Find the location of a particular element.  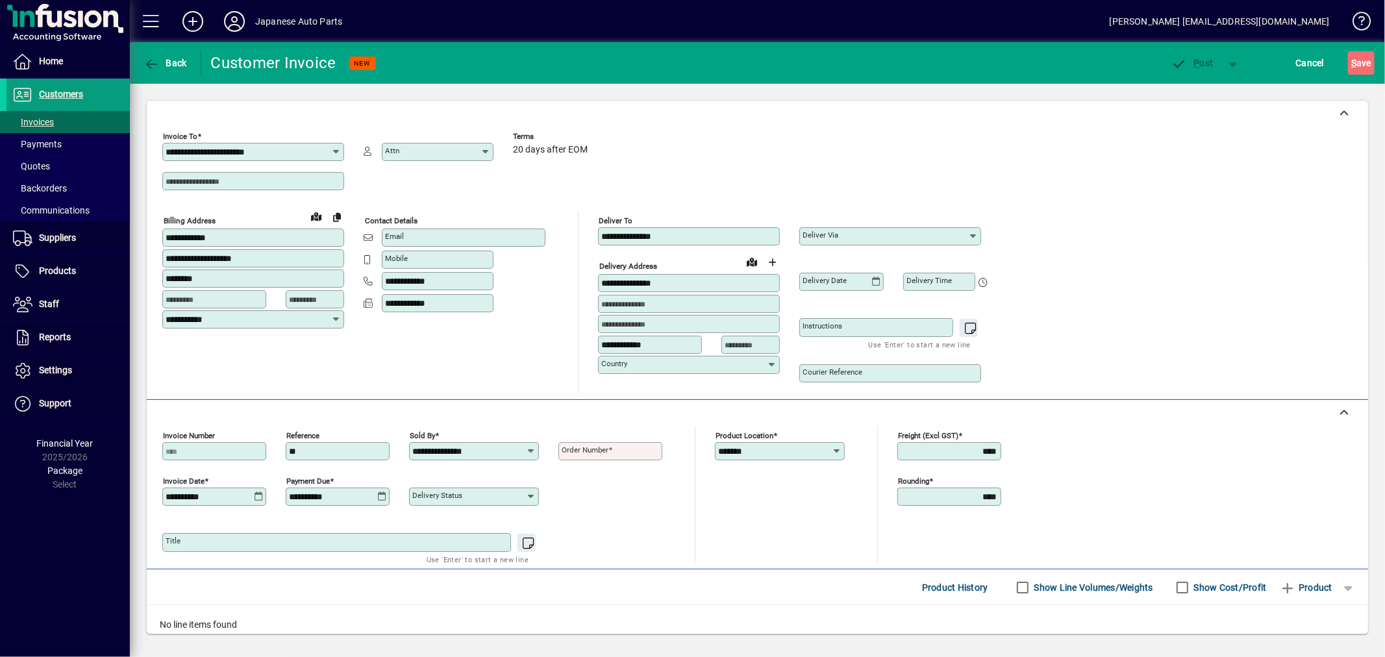

span: ost is located at coordinates (1192, 63).